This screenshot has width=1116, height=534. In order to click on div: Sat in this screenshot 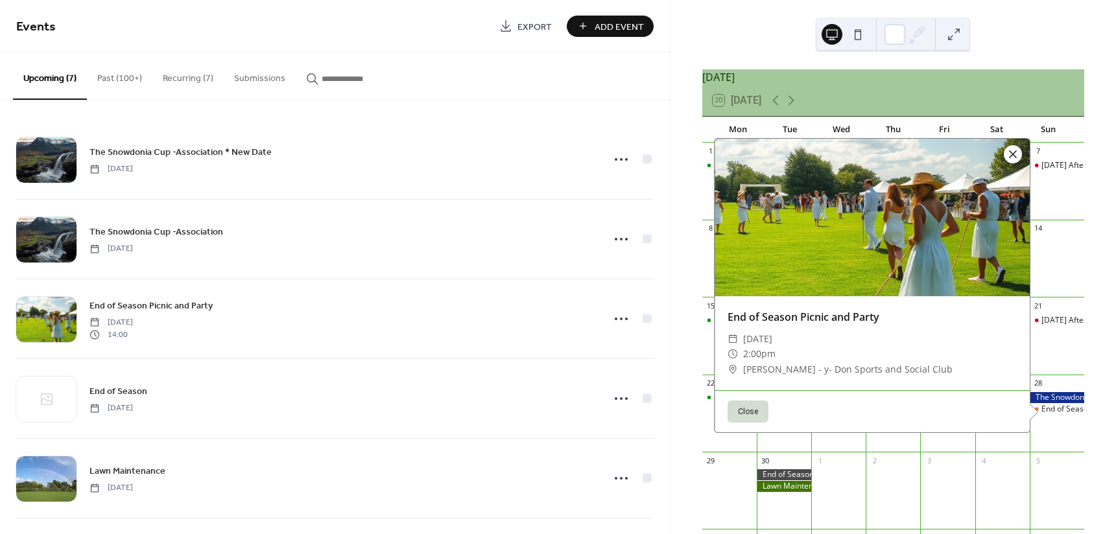, I will do `click(997, 130)`.